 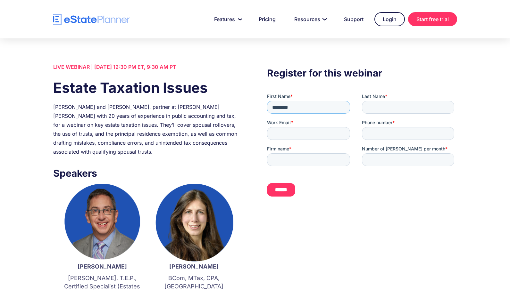 I want to click on span: Last Name, so click(x=106, y=3).